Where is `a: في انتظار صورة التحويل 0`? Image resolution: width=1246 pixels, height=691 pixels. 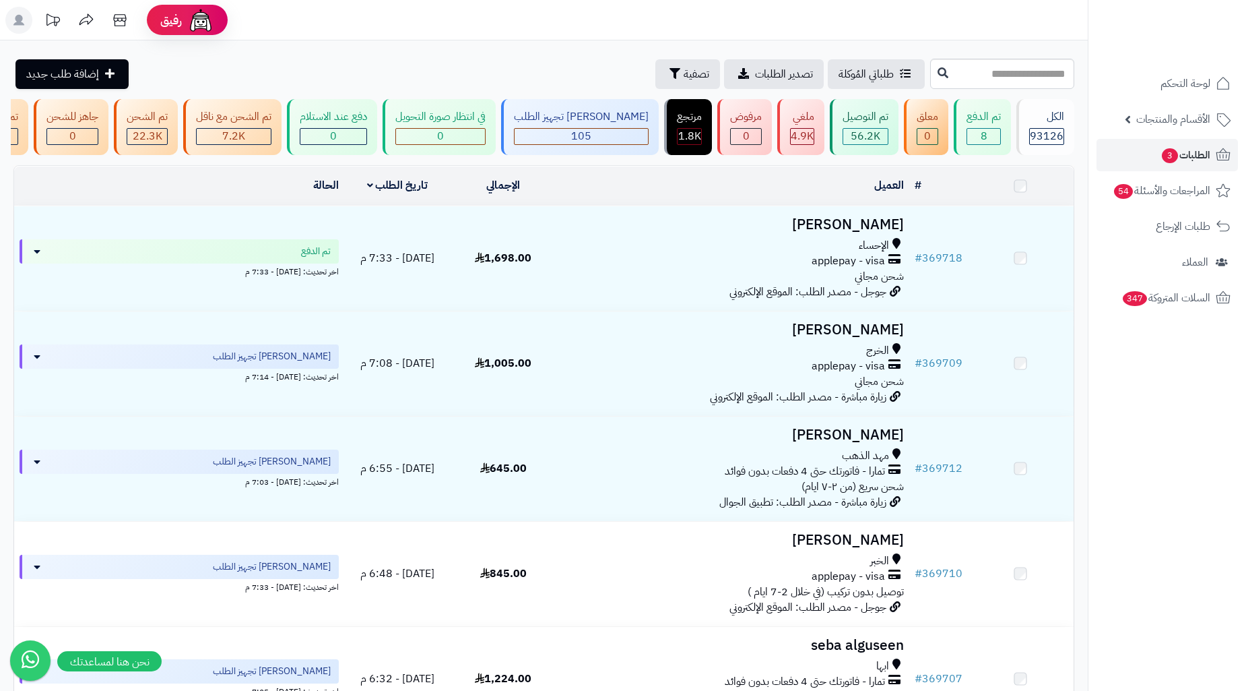
a: في انتظار صورة التحويل 0 is located at coordinates (439, 127).